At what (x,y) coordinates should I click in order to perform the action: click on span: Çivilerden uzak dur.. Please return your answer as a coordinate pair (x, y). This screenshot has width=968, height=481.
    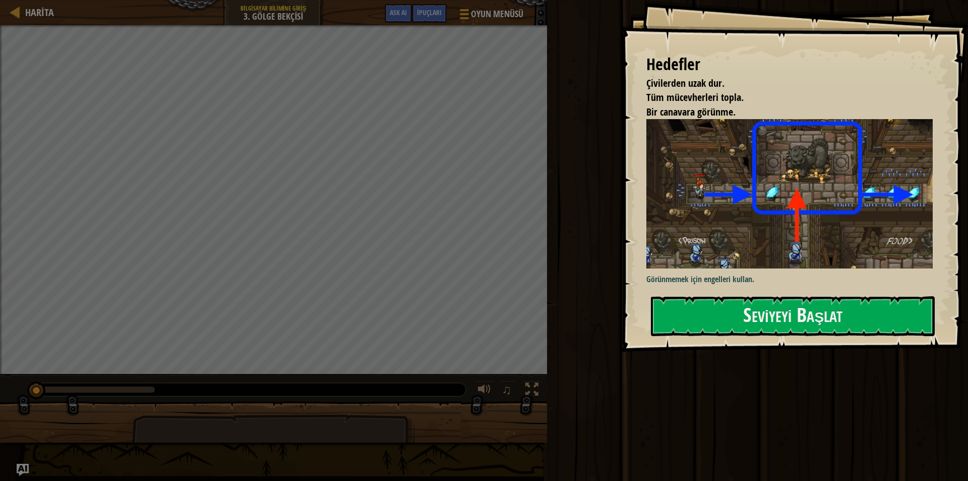
    Looking at the image, I should click on (685, 83).